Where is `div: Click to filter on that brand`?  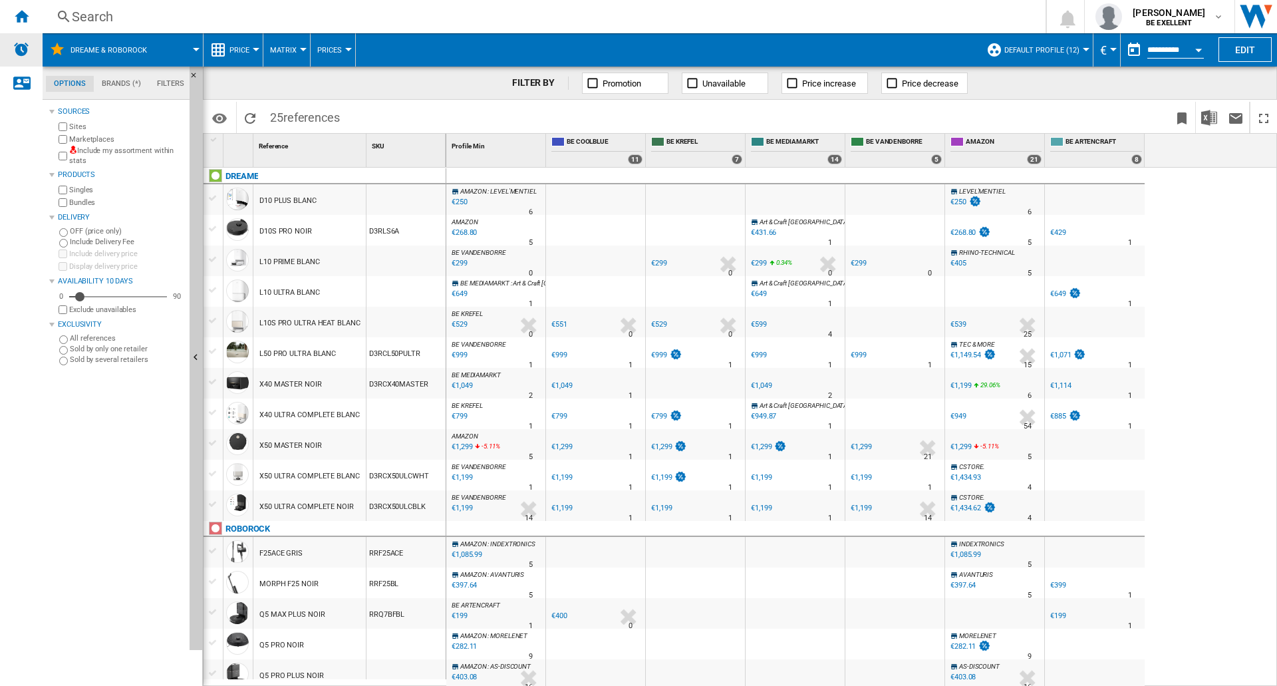
div: Click to filter on that brand is located at coordinates (241, 176).